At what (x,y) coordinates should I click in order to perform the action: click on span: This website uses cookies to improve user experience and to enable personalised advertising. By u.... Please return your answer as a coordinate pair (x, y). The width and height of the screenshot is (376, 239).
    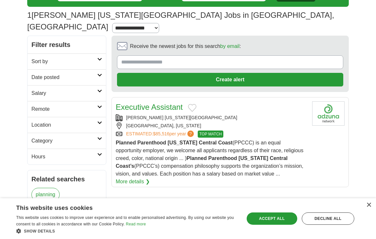
    Looking at the image, I should click on (125, 221).